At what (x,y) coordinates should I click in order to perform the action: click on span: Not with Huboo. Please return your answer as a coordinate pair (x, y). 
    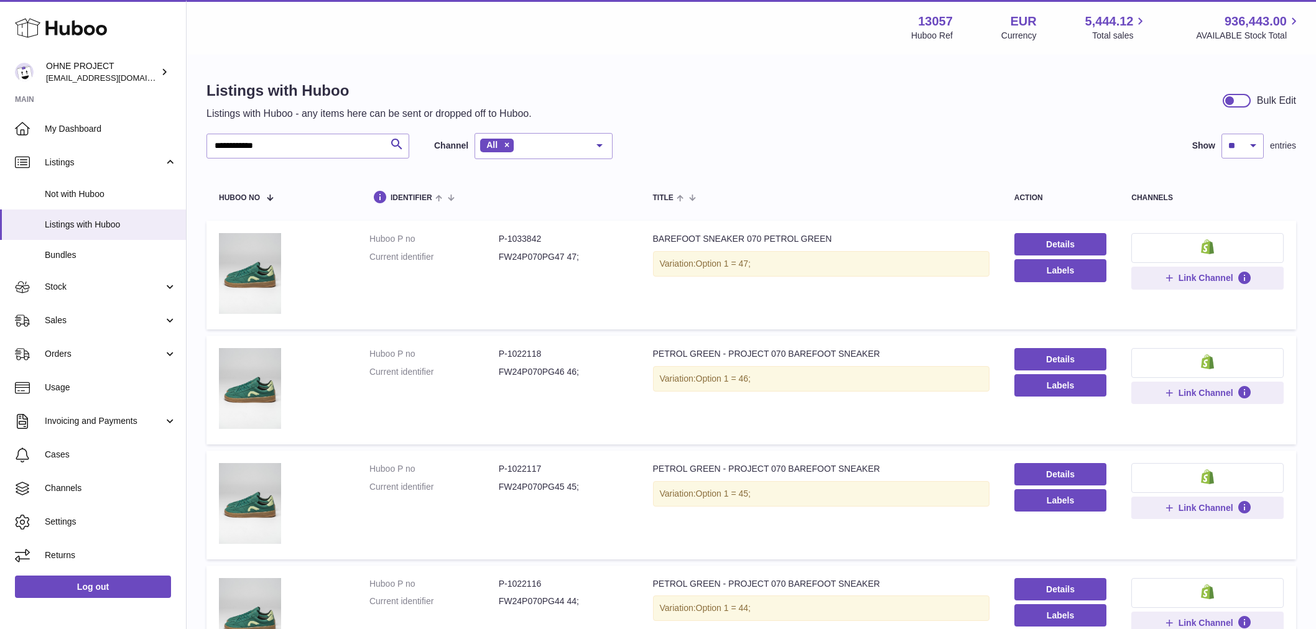
    Looking at the image, I should click on (111, 194).